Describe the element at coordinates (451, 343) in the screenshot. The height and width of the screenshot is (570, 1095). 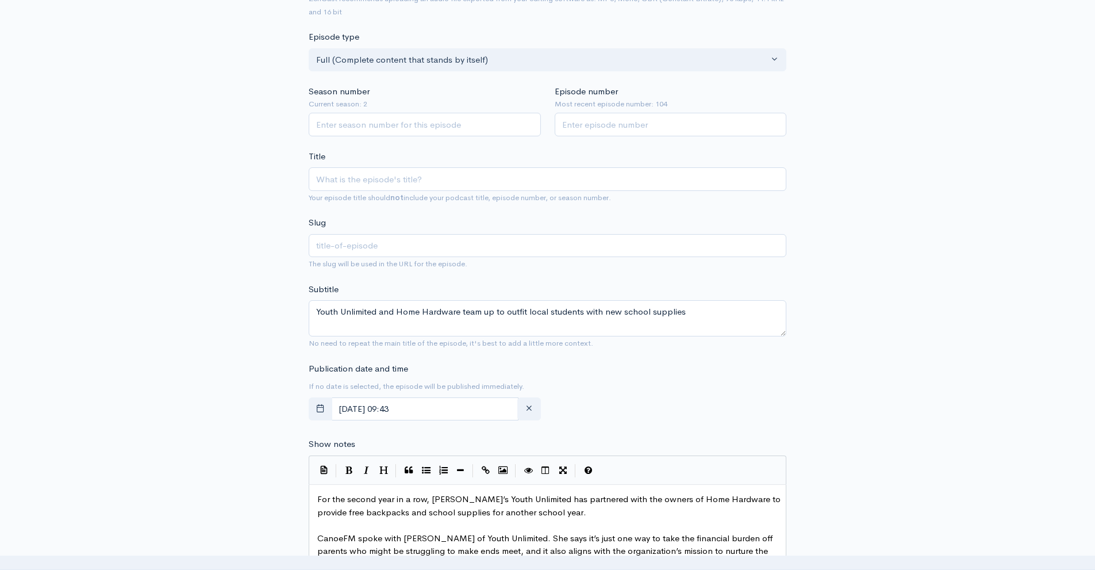
I see `small: No need to repeat the main title of the episode, it's best to add a little more context.` at that location.